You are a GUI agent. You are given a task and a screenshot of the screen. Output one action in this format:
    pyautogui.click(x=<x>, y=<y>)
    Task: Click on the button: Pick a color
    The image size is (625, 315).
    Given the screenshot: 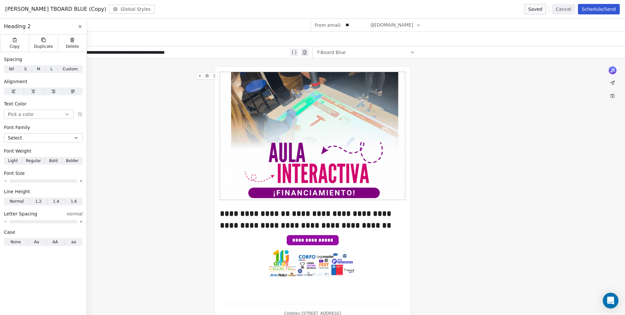 What is the action you would take?
    pyautogui.click(x=39, y=114)
    